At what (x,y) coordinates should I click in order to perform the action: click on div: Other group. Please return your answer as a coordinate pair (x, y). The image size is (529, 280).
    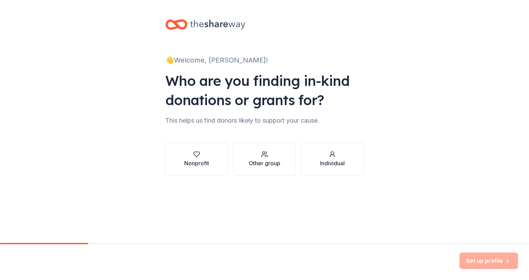
    Looking at the image, I should click on (264, 163).